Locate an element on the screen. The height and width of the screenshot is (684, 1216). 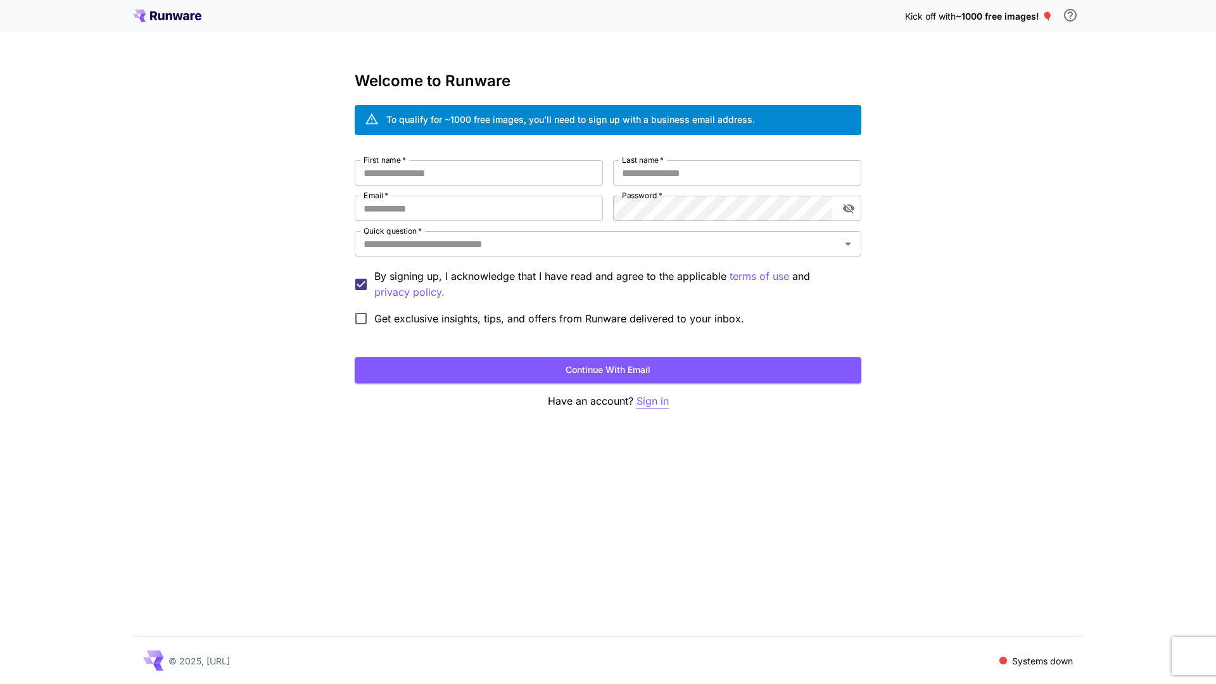
span: Get exclusive insights, tips, and offers from Runware delivered to your inbox. is located at coordinates (559, 319).